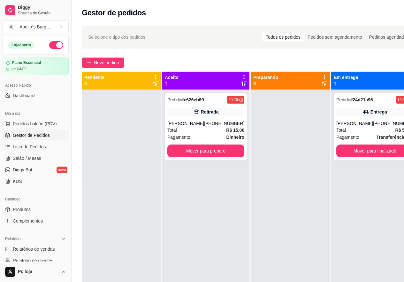  Describe the element at coordinates (35, 10) in the screenshot. I see `a: DiggySistema de Gestão` at that location.